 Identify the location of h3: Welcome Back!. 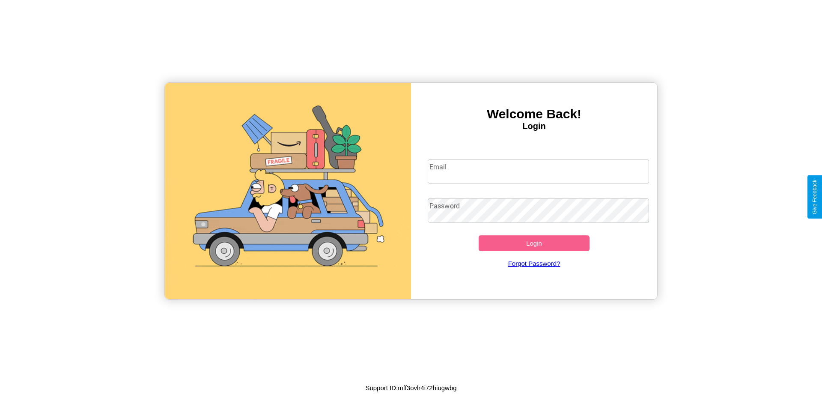
(534, 114).